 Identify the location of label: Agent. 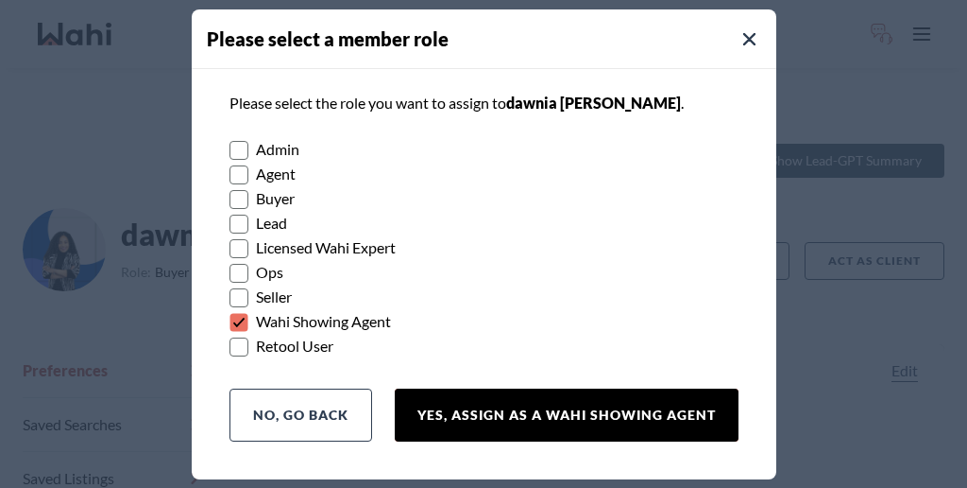
(484, 174).